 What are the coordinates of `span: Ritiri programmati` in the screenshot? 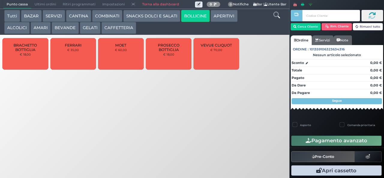 It's located at (79, 5).